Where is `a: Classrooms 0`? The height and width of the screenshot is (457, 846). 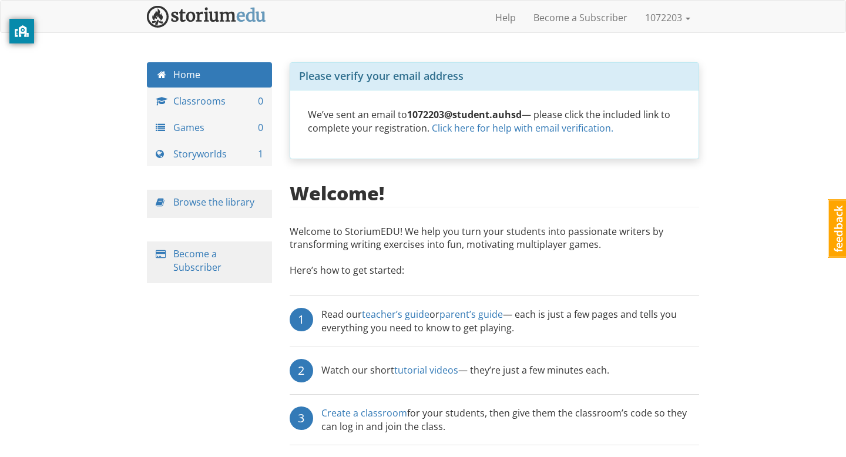
a: Classrooms 0 is located at coordinates (209, 101).